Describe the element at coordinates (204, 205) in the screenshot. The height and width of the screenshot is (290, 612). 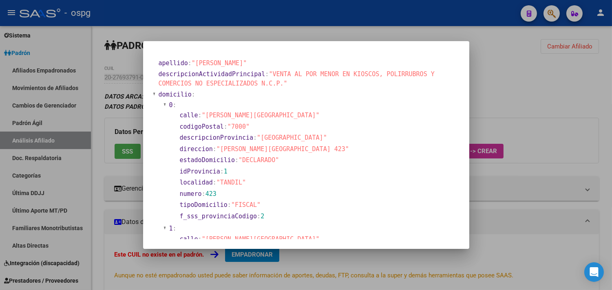
I see `span: tipoDomicilio` at that location.